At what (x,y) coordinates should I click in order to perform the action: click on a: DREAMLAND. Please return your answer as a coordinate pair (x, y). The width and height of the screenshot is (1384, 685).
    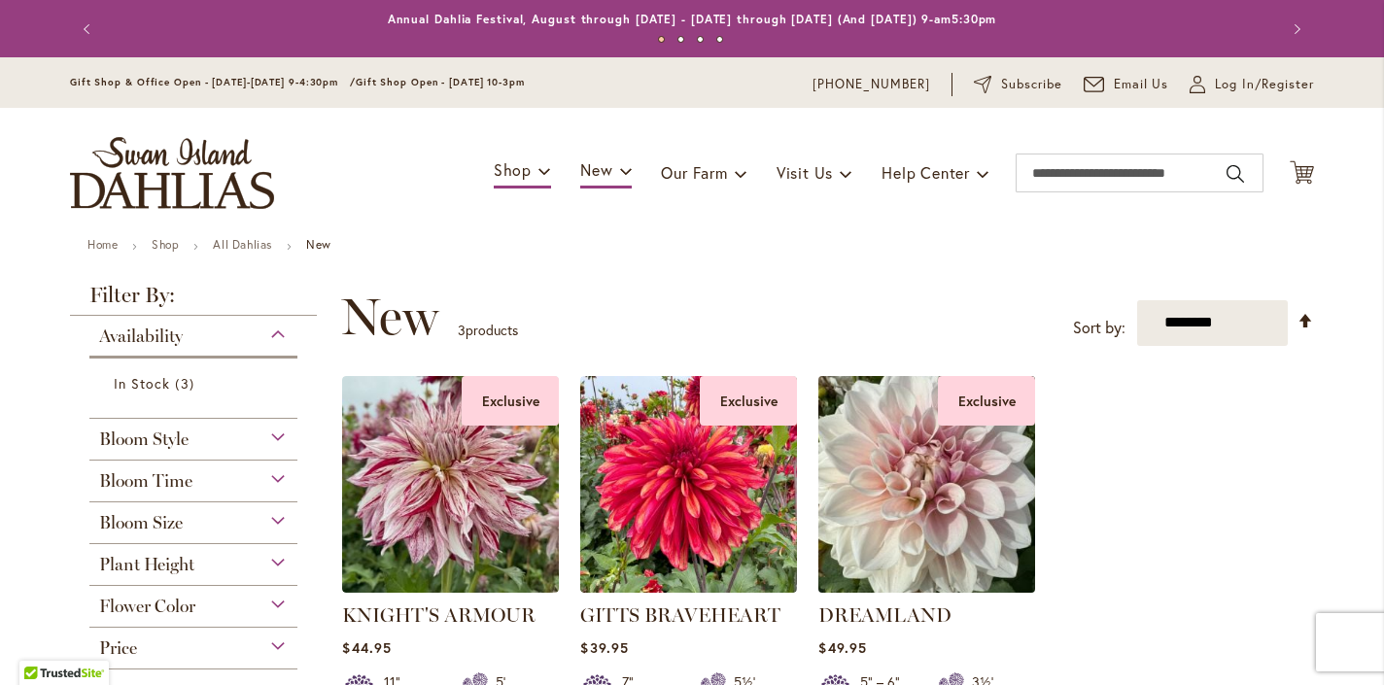
    Looking at the image, I should click on (884, 615).